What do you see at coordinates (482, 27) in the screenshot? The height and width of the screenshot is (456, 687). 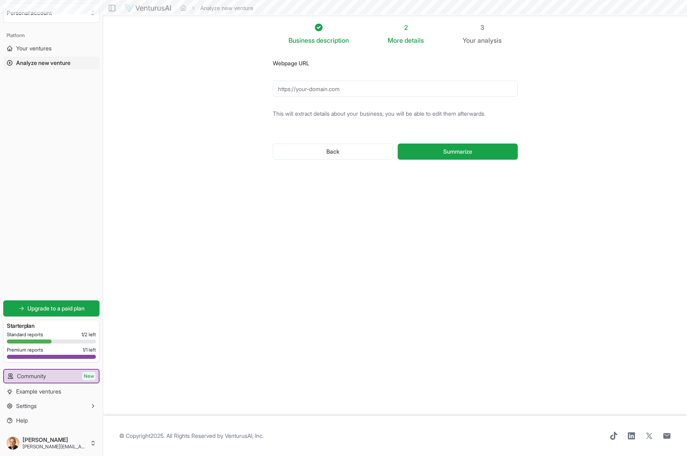 I see `div: 3` at bounding box center [482, 27].